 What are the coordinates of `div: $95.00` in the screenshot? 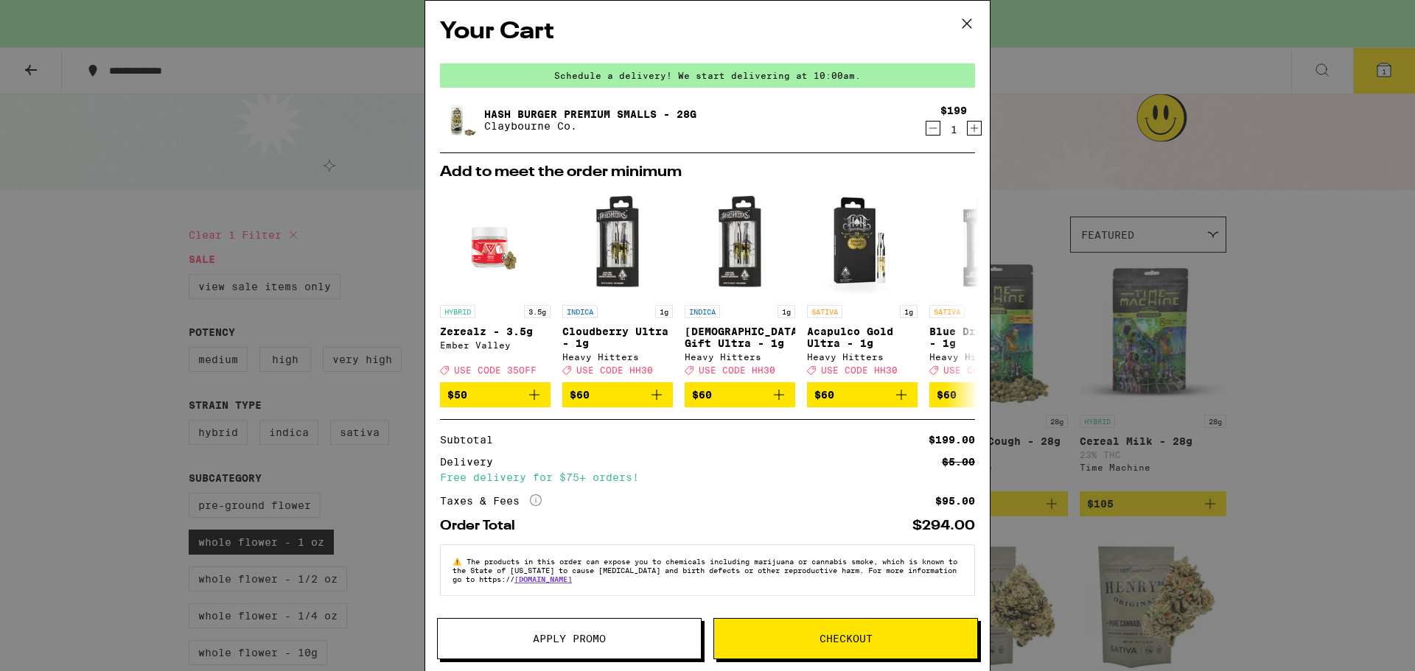 It's located at (955, 501).